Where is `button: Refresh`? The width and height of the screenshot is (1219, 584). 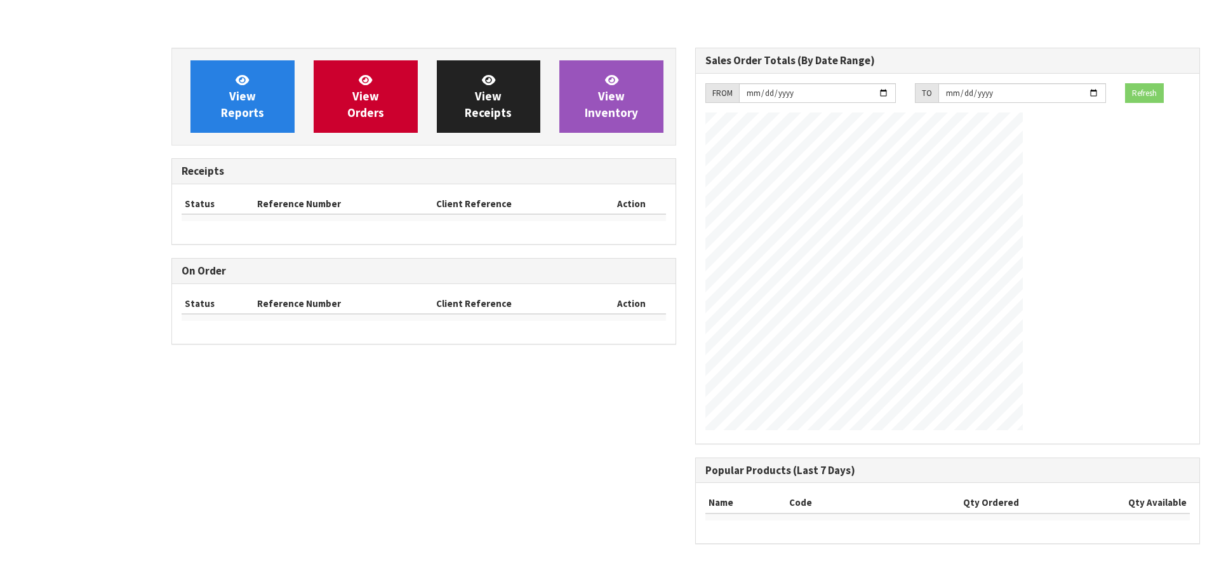
button: Refresh is located at coordinates (1144, 93).